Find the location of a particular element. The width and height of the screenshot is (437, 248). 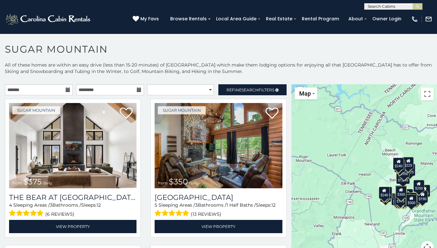

span: (6 reviews) is located at coordinates (60, 214).